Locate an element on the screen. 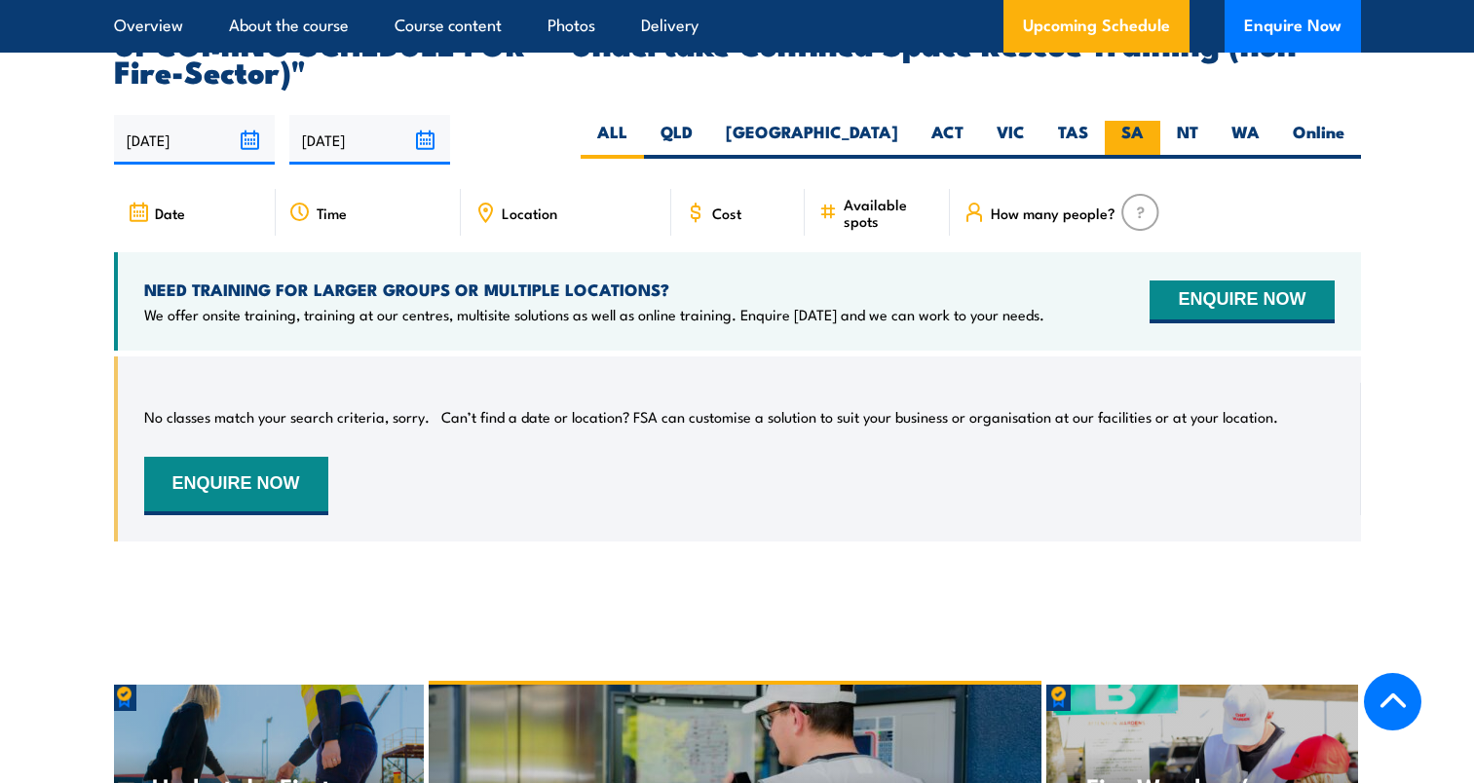 This screenshot has width=1474, height=783. label: TAS is located at coordinates (1073, 139).